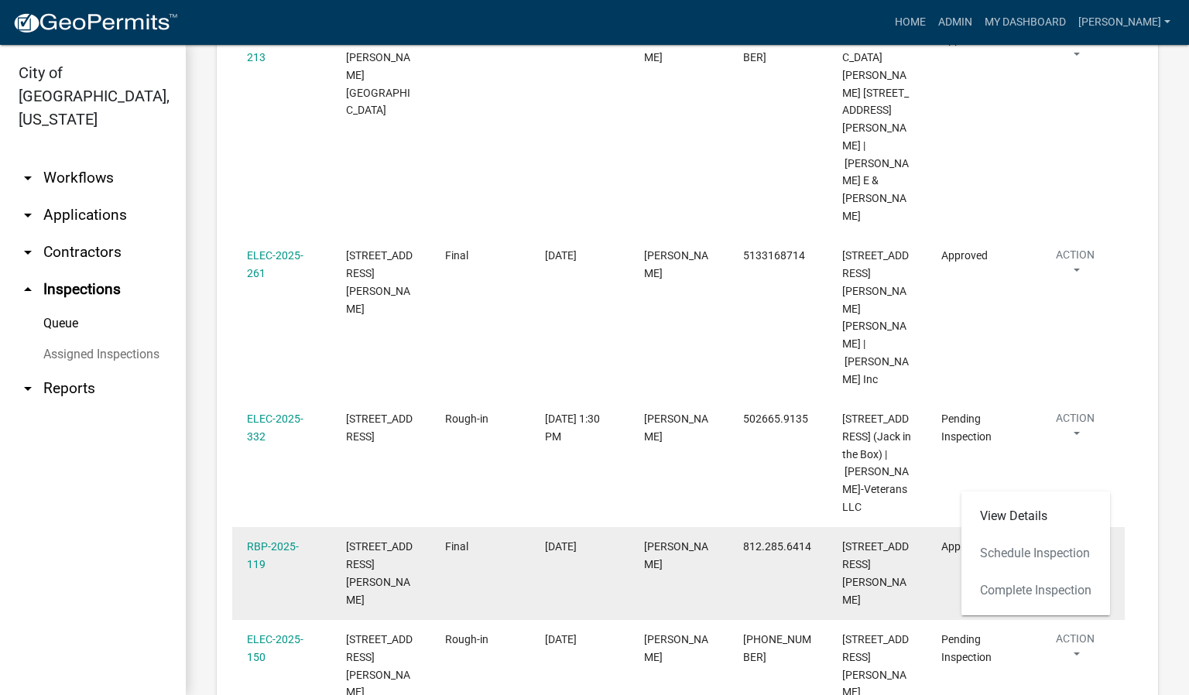 The image size is (1189, 695). What do you see at coordinates (955, 22) in the screenshot?
I see `a: Admin` at bounding box center [955, 22].